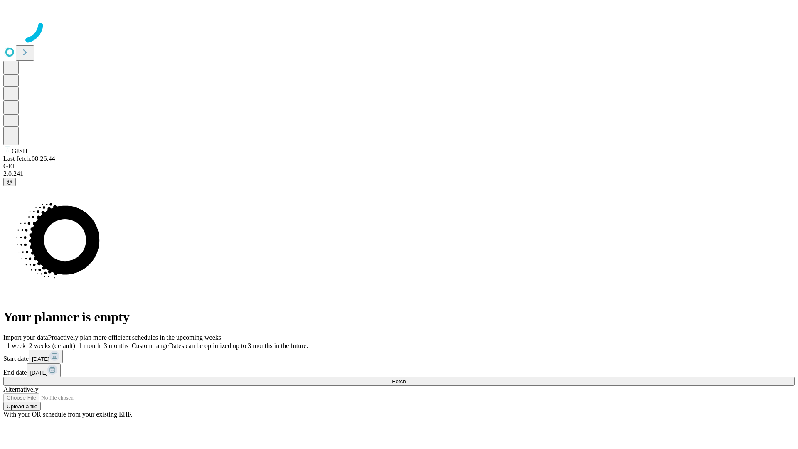 The width and height of the screenshot is (798, 449). What do you see at coordinates (29, 158) in the screenshot?
I see `span: Last fetch: 08:26:44` at bounding box center [29, 158].